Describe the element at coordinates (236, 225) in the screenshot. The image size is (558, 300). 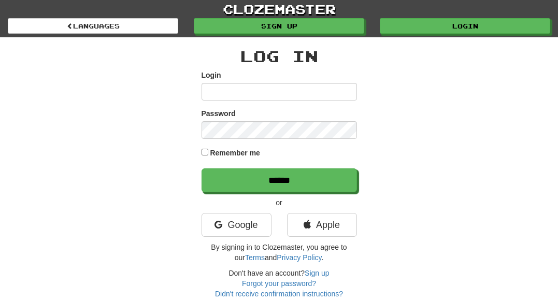
I see `a: Google` at that location.